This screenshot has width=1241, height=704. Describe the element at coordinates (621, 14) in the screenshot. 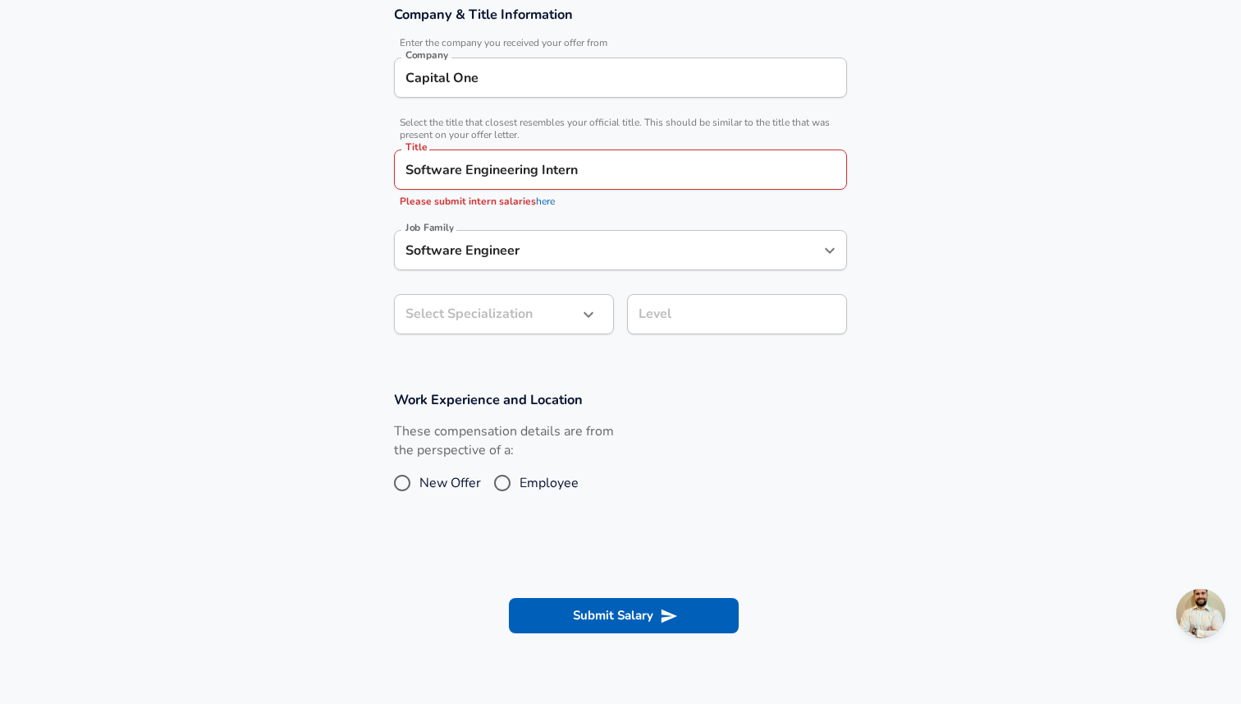

I see `h3: Company & Title Information` at that location.